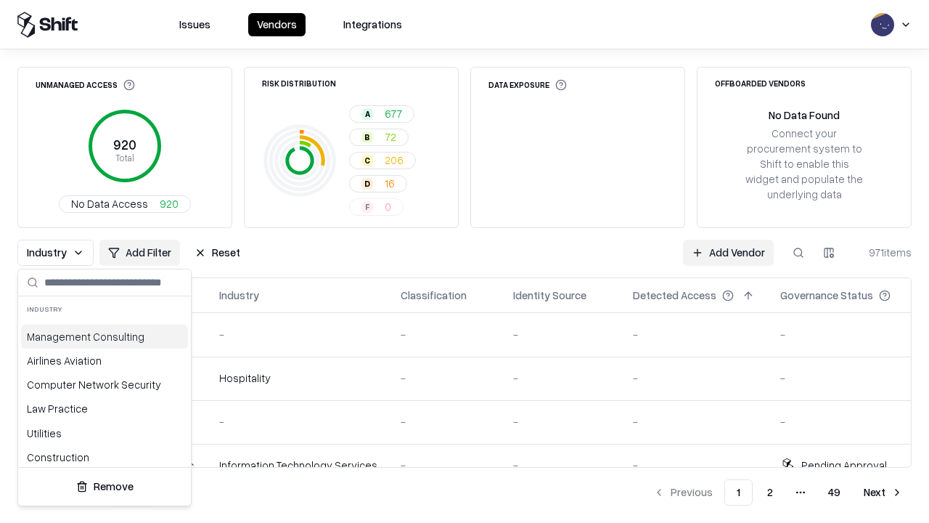 The width and height of the screenshot is (929, 523). I want to click on div: Suggestions, so click(105, 394).